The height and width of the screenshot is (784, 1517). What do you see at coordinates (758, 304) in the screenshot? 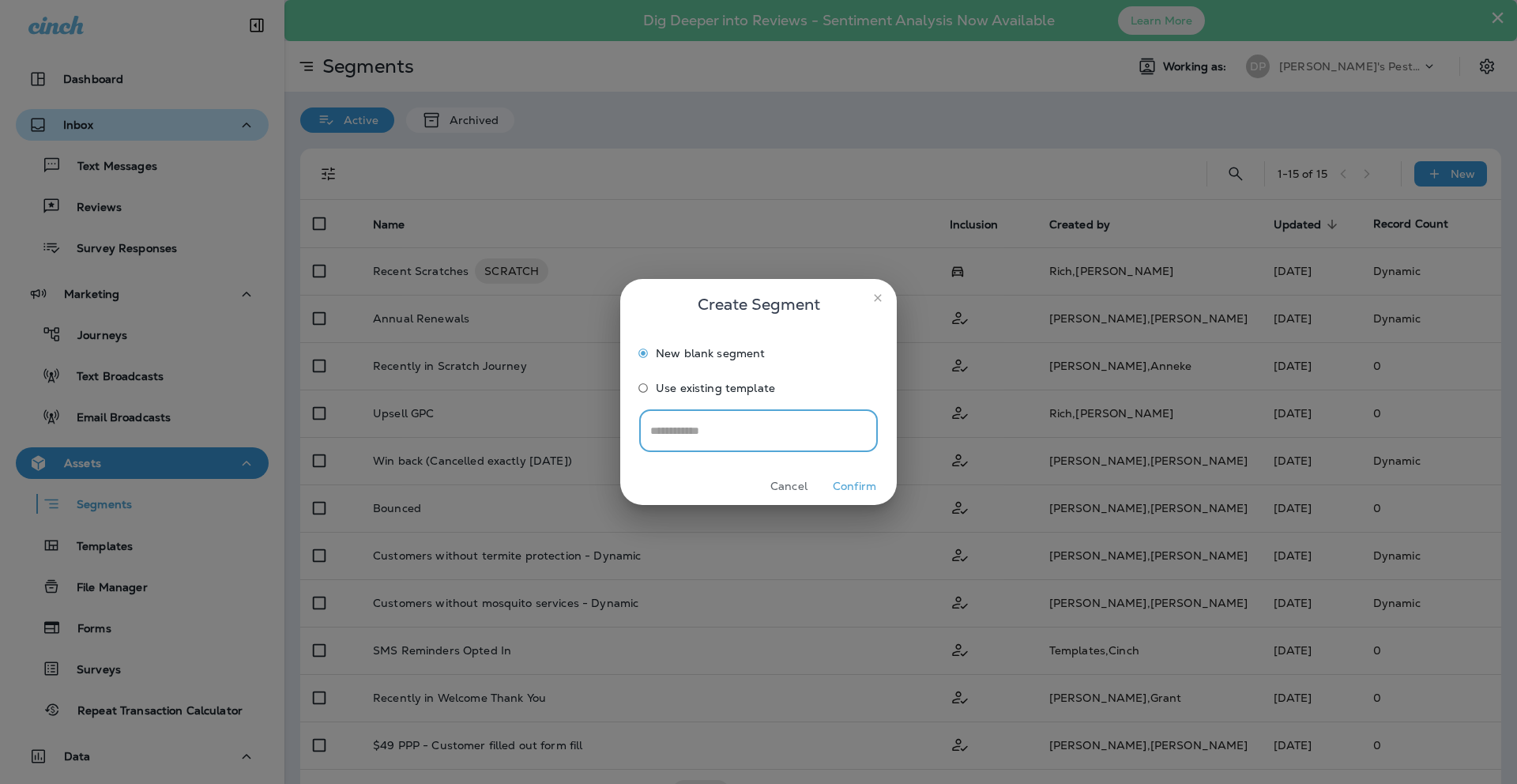
I see `span: Create Segment` at bounding box center [758, 304].